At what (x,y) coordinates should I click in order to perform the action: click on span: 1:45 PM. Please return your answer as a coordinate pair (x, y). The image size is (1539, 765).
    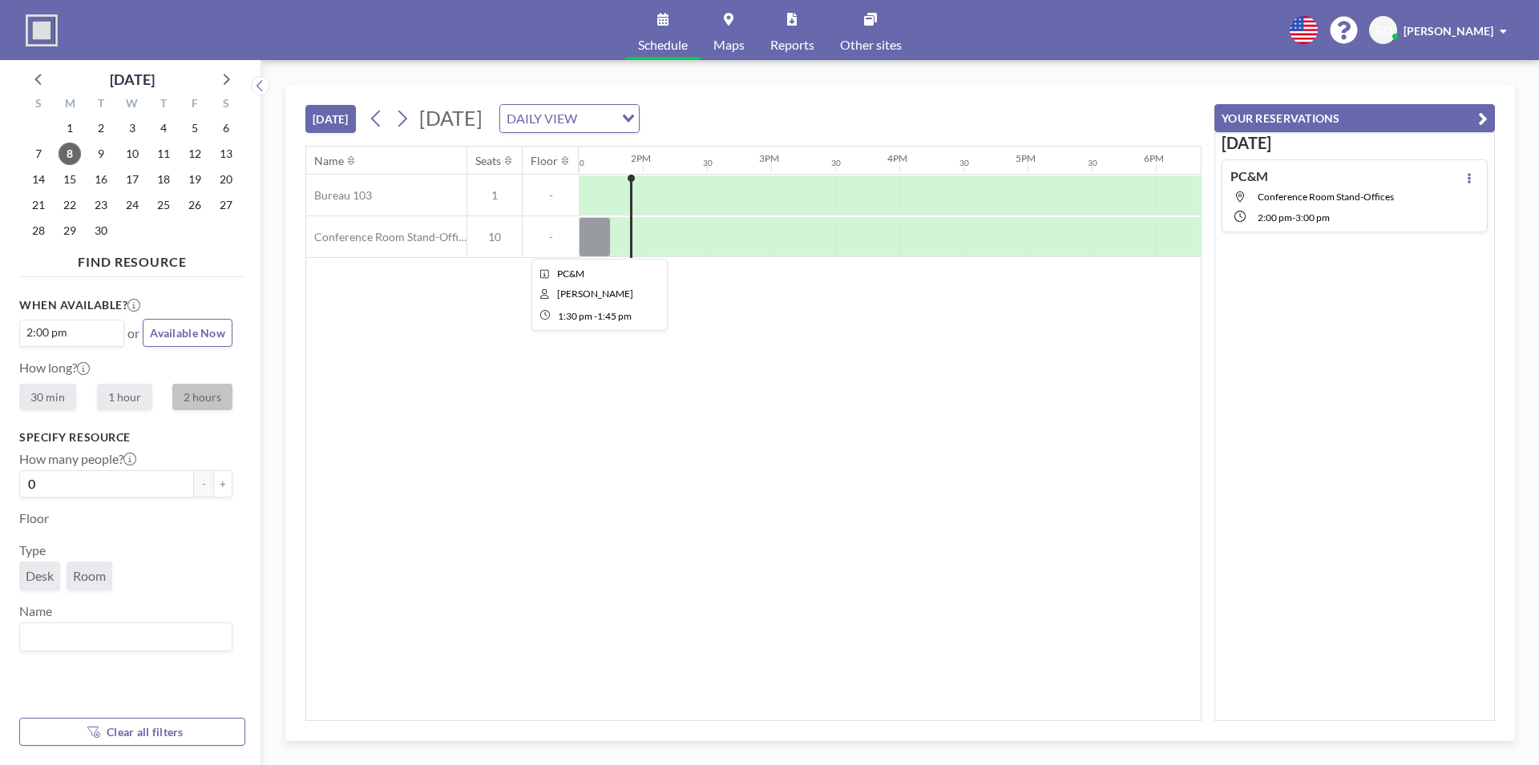
    Looking at the image, I should click on (614, 316).